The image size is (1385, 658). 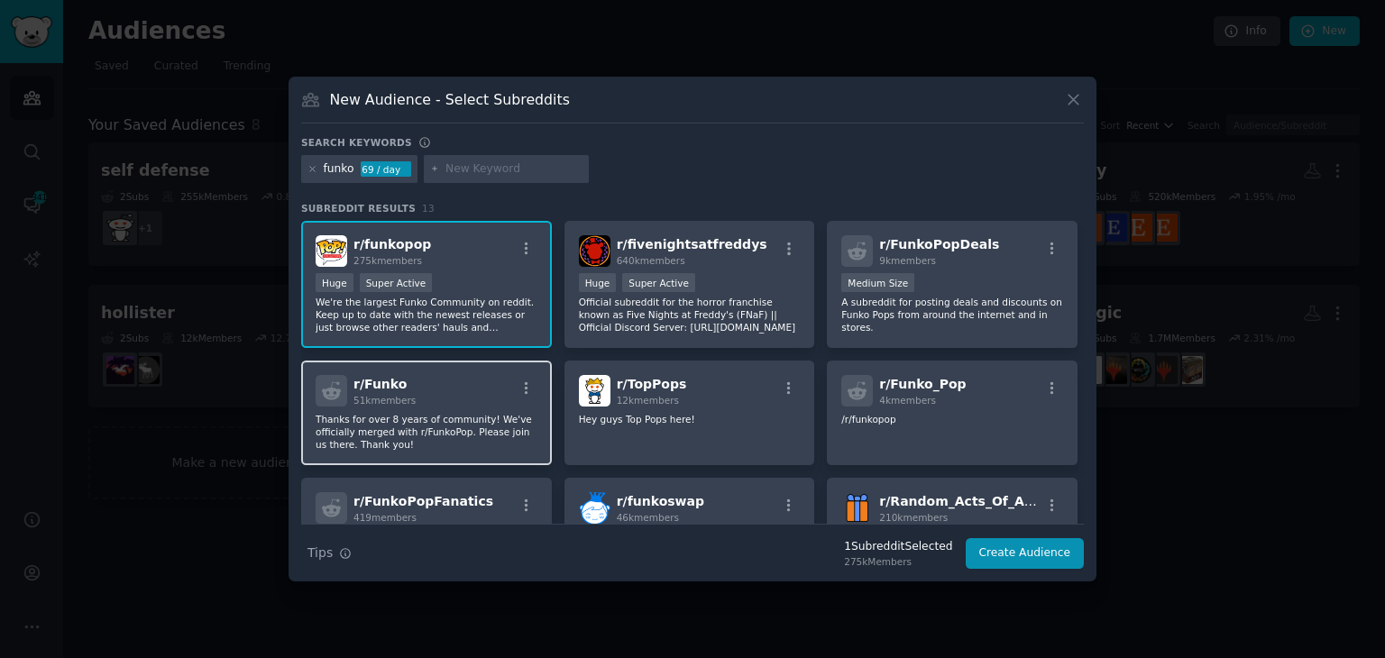 I want to click on button: Create Audience, so click(x=1025, y=554).